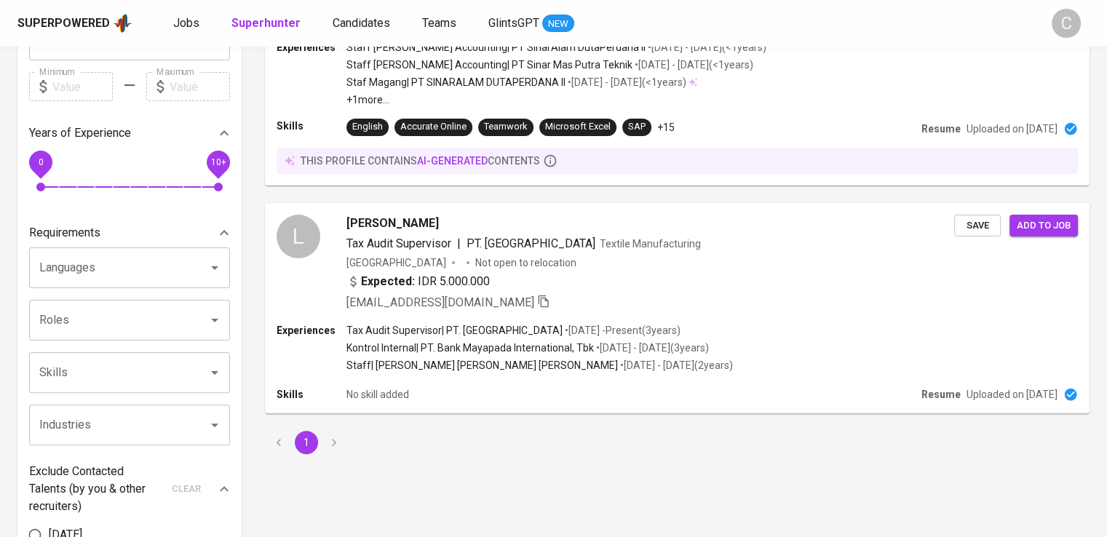  What do you see at coordinates (186, 23) in the screenshot?
I see `span: Jobs` at bounding box center [186, 23].